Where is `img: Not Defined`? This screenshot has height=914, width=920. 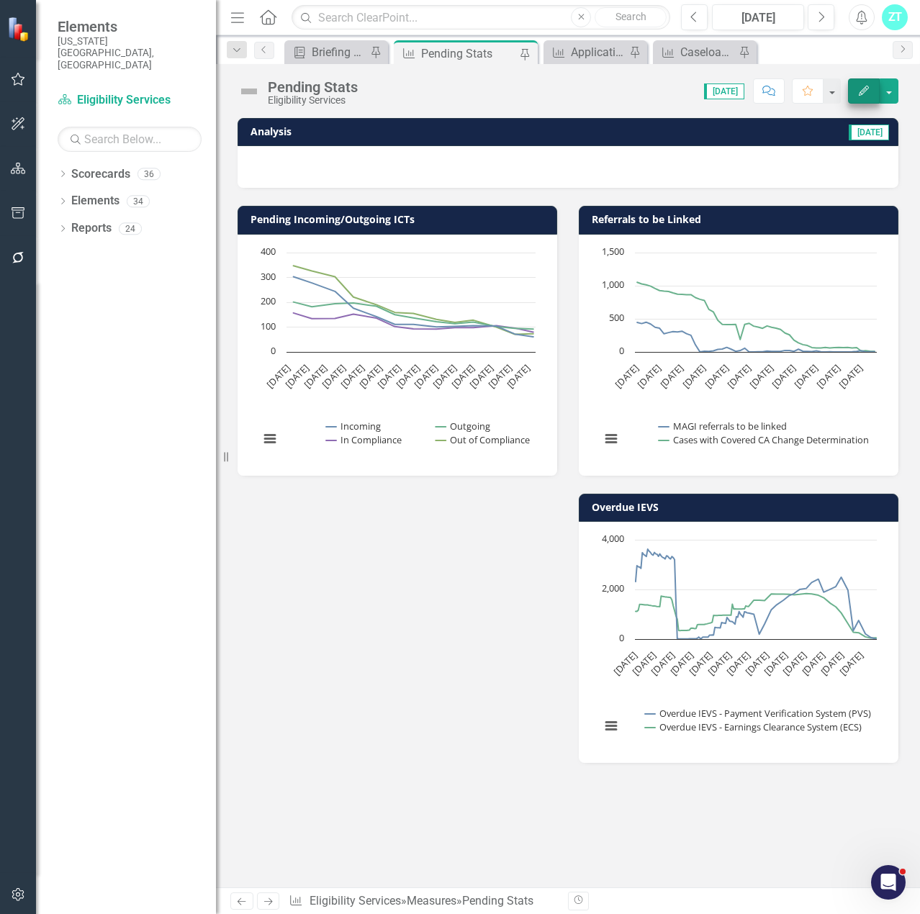
img: Not Defined is located at coordinates (249, 91).